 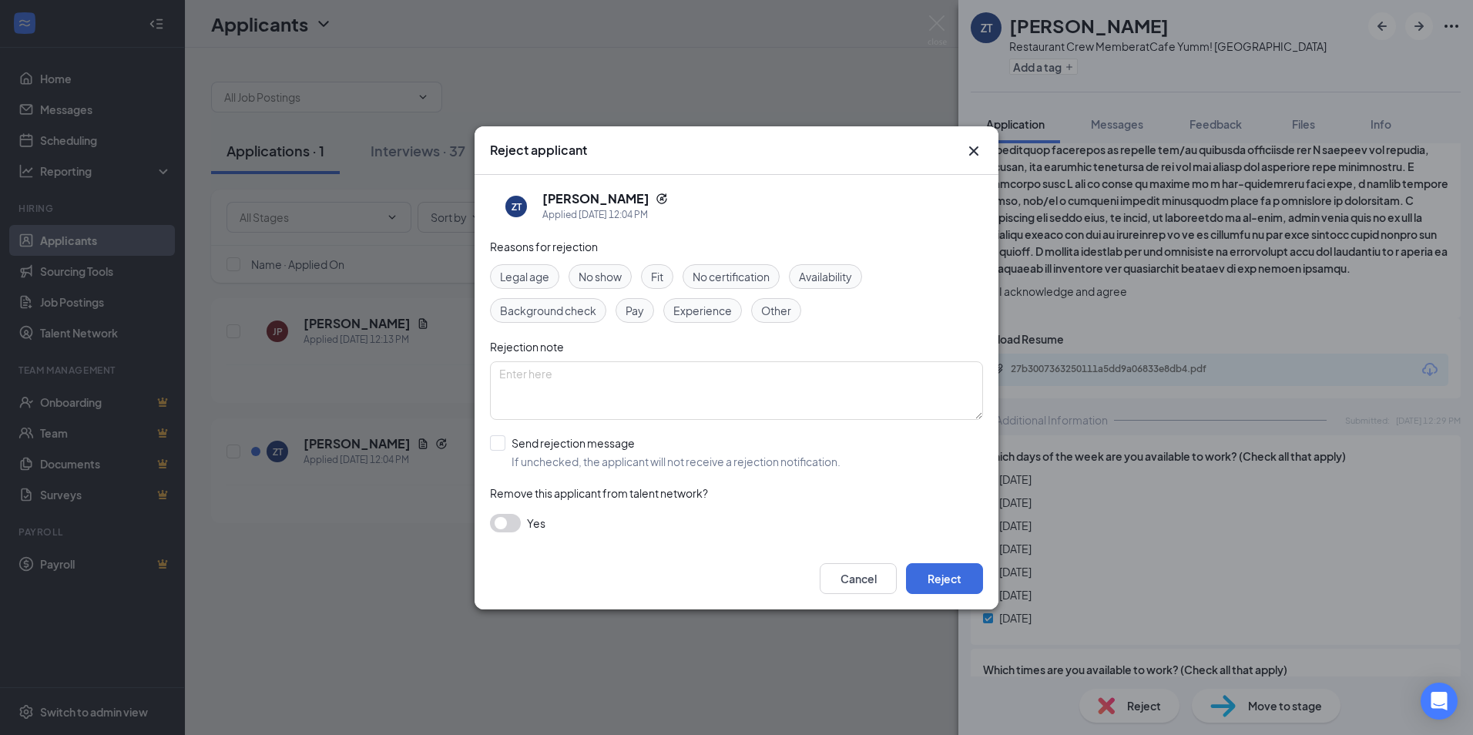 What do you see at coordinates (544, 247) in the screenshot?
I see `span: Reasons for rejection` at bounding box center [544, 247].